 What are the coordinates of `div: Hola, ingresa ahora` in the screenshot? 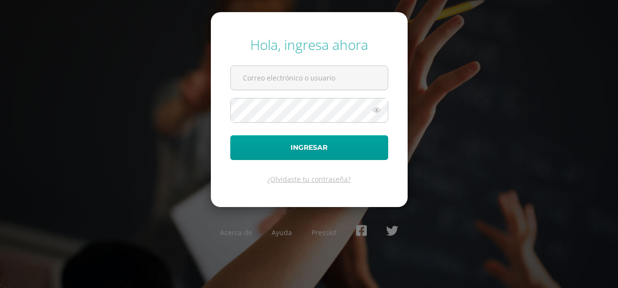 It's located at (309, 45).